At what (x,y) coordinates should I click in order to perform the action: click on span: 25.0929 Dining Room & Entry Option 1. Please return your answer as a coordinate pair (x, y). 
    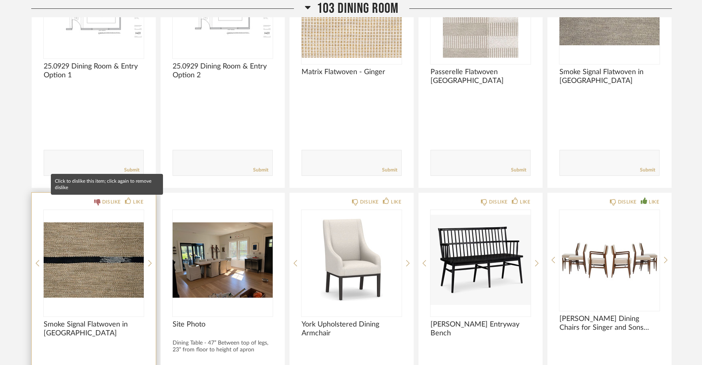
    Looking at the image, I should click on (94, 71).